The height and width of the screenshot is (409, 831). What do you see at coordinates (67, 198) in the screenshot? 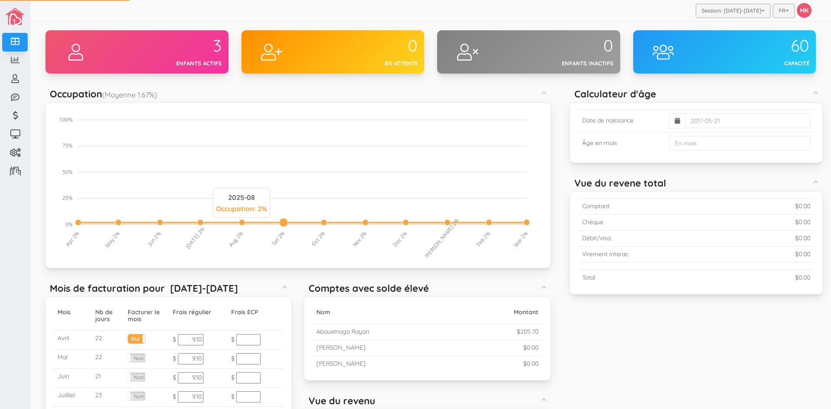
I see `tspan: 25%` at bounding box center [67, 198].